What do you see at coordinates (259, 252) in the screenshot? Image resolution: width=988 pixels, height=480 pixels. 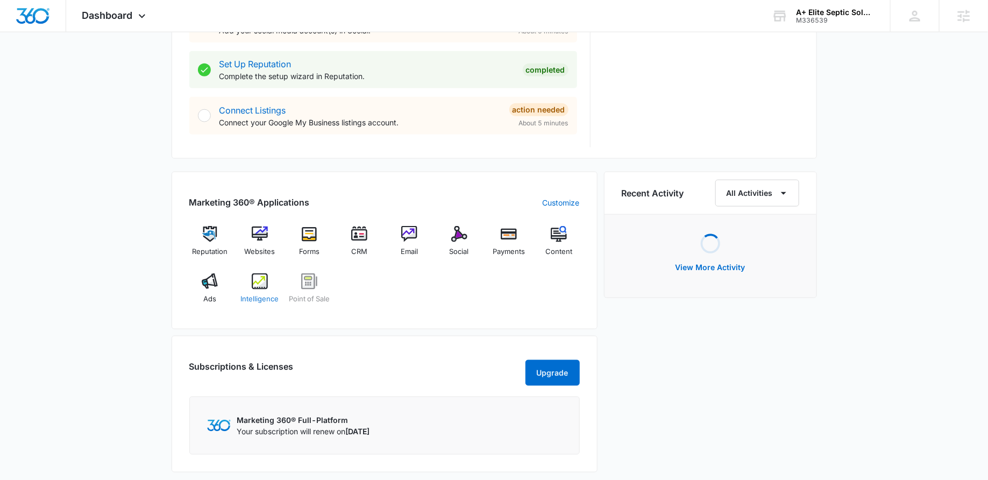 I see `span: Websites` at bounding box center [259, 252].